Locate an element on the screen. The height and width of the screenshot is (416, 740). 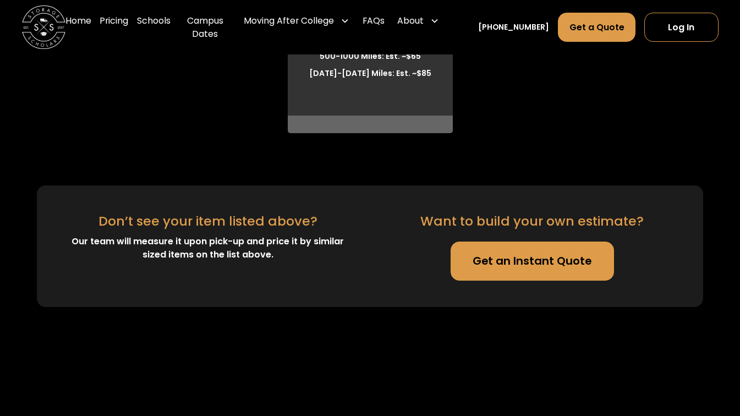
div: Don’t see your item listed above? is located at coordinates (208, 221).